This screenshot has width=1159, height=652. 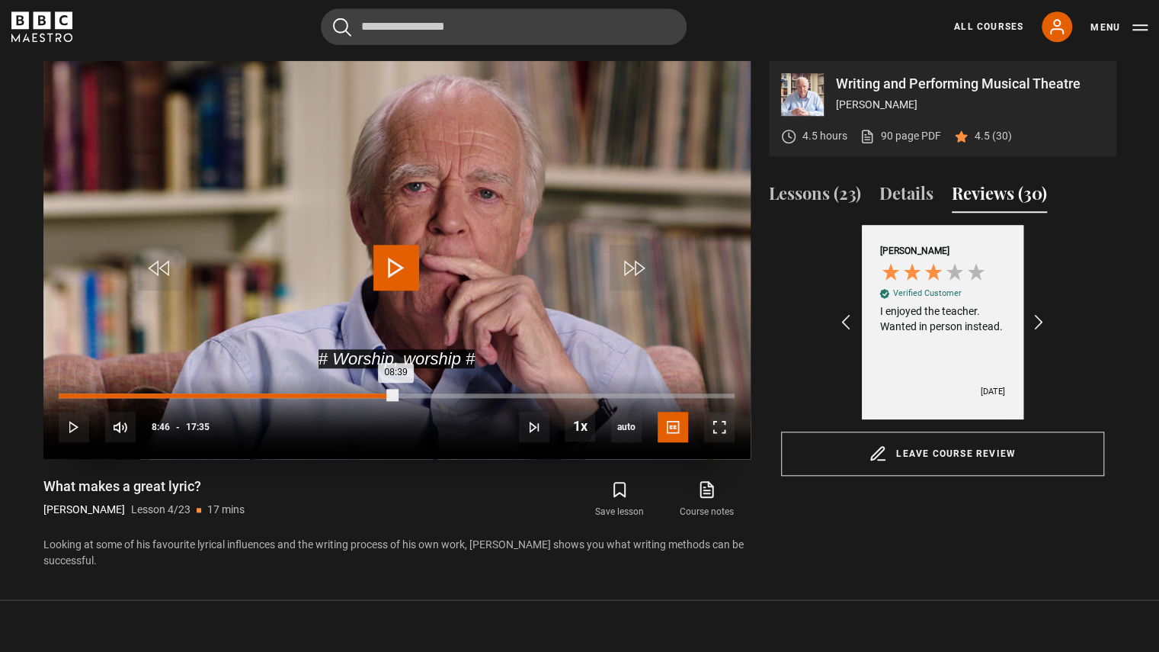 I want to click on button: Fullscreen, so click(x=720, y=427).